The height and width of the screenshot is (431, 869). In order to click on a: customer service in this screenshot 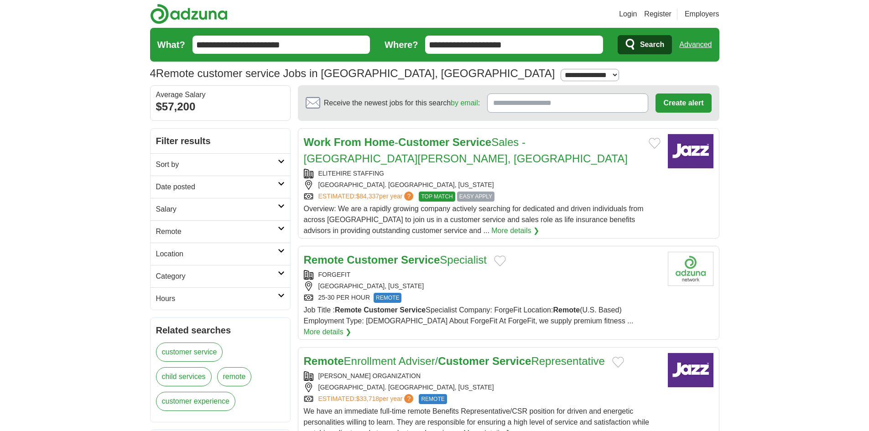, I will do `click(189, 352)`.